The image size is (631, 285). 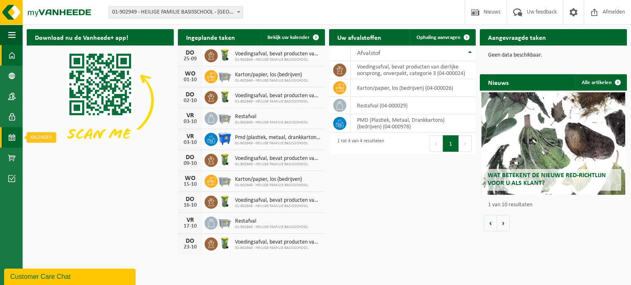 What do you see at coordinates (81, 37) in the screenshot?
I see `h2: Download nu de Vanheede+ app!` at bounding box center [81, 37].